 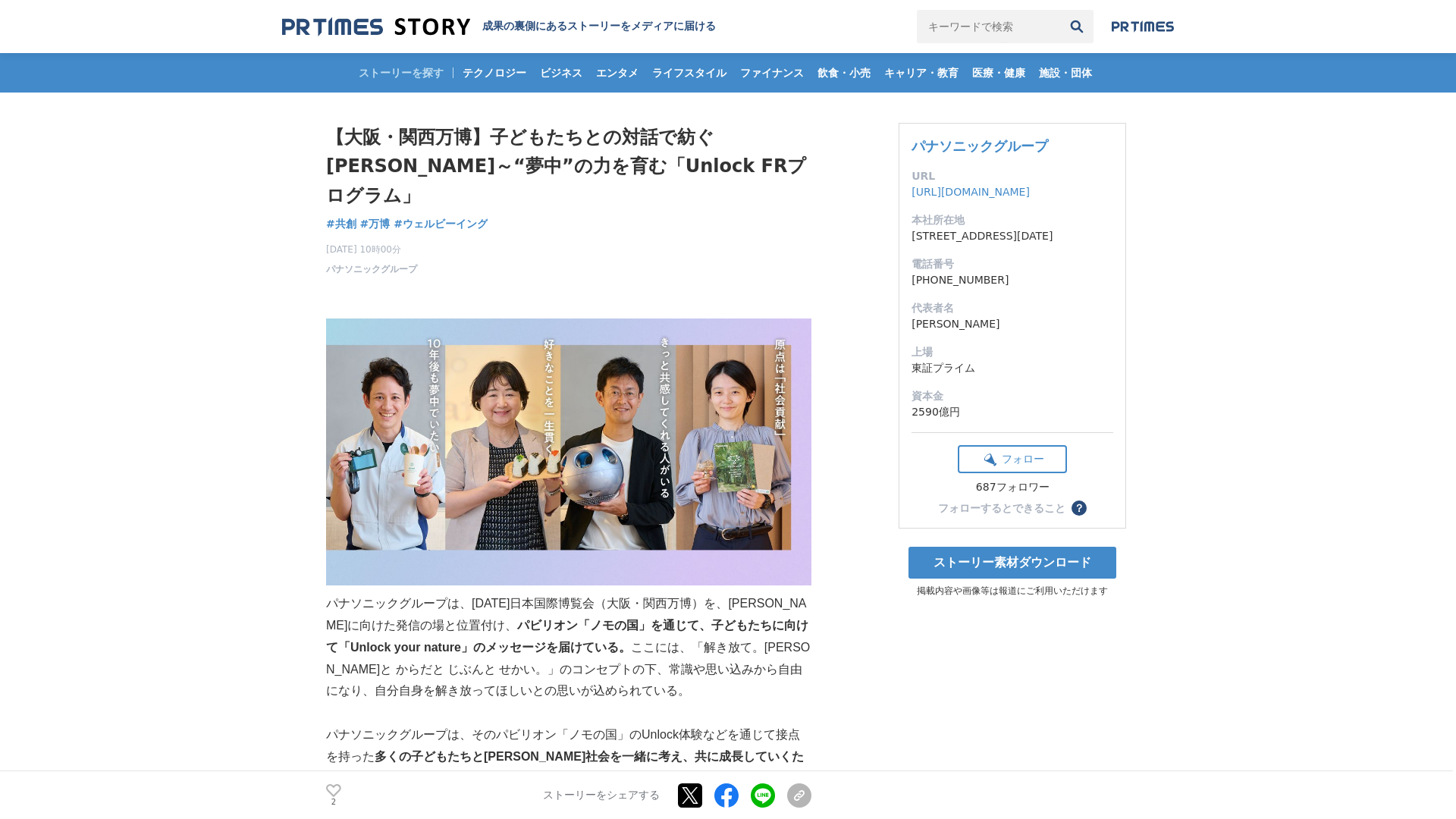 I want to click on strong: パビリオン「ノモの国」を通じて、子どもたちに向けて「Unlock your nature」のメッセージを届けている。, so click(x=567, y=636).